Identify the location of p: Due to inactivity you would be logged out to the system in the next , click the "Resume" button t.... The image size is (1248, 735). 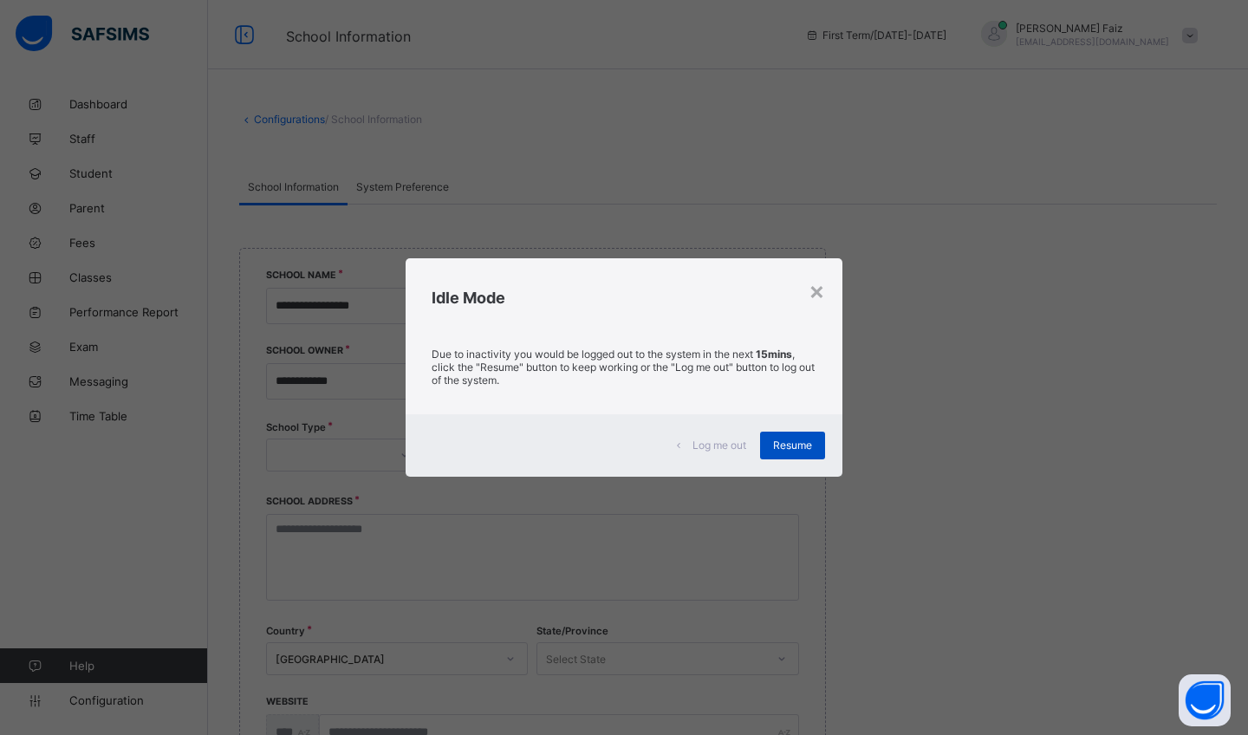
(624, 367).